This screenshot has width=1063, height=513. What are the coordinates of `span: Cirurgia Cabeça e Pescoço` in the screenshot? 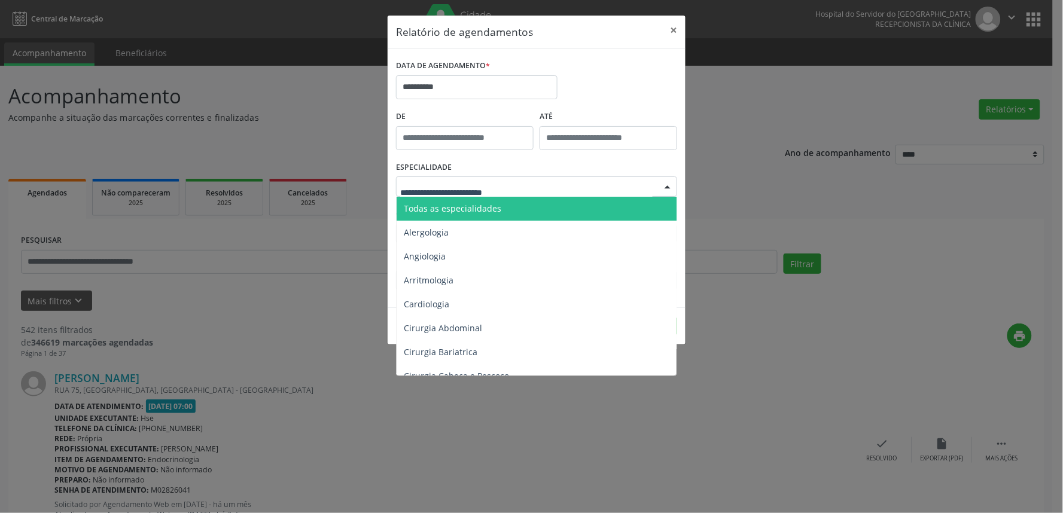 It's located at (456, 376).